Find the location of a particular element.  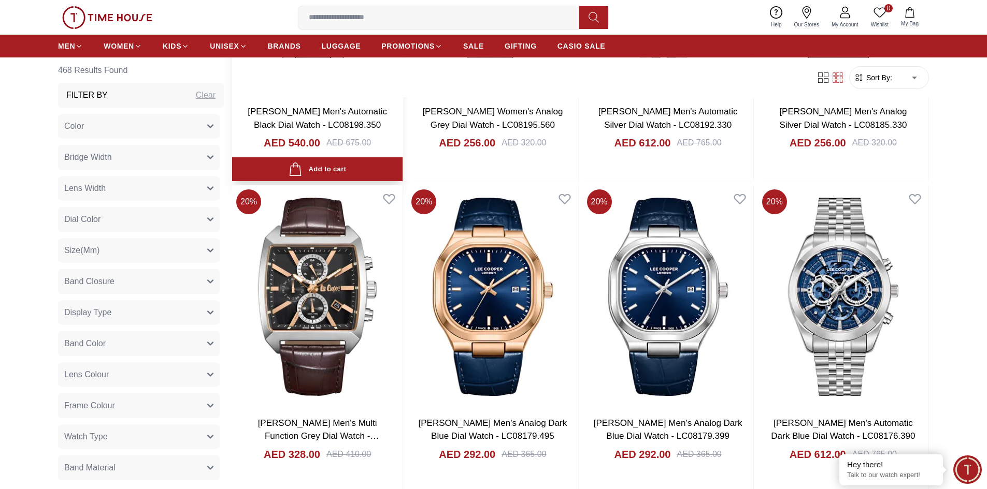

div: Clear is located at coordinates (206, 95).